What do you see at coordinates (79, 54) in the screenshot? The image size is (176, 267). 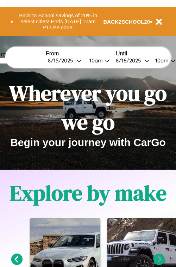 I see `label: From` at bounding box center [79, 54].